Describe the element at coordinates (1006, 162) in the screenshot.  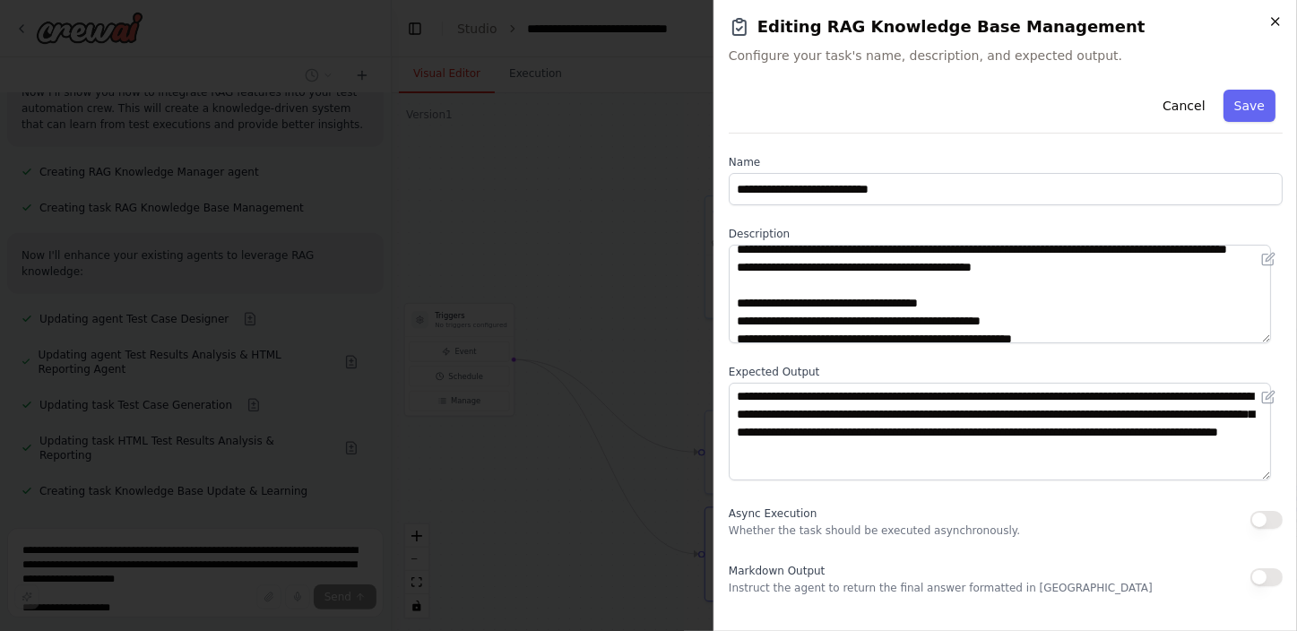
I see `label: Name` at that location.